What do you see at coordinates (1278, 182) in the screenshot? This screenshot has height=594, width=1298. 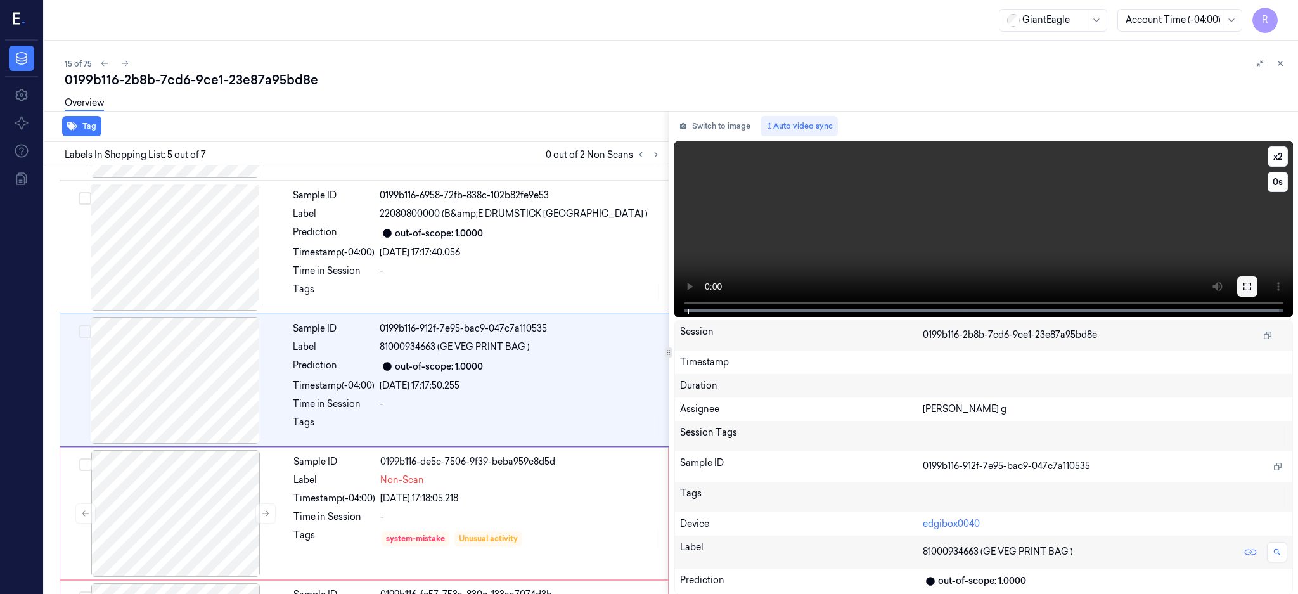 I see `button: 0s` at bounding box center [1278, 182].